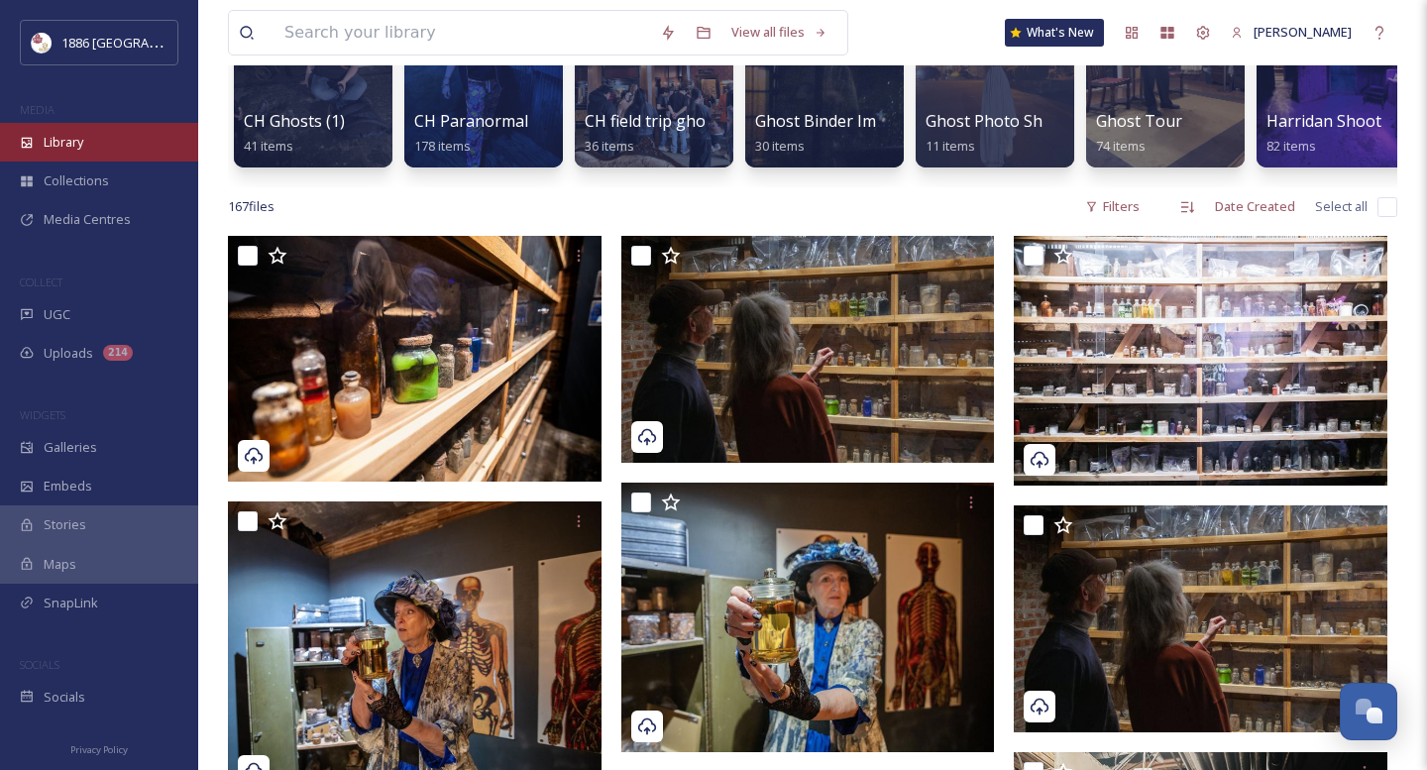 The height and width of the screenshot is (770, 1427). What do you see at coordinates (294, 121) in the screenshot?
I see `span: CH Ghosts (1)` at bounding box center [294, 121].